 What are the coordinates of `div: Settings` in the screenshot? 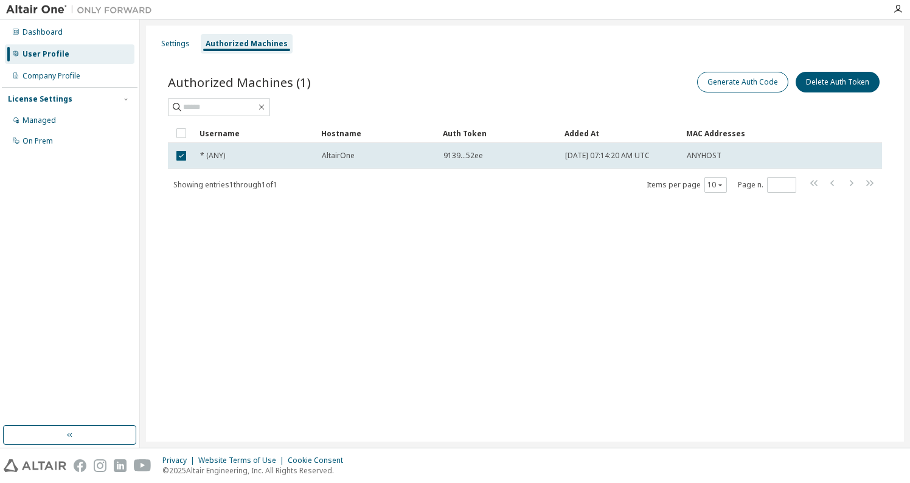 It's located at (175, 44).